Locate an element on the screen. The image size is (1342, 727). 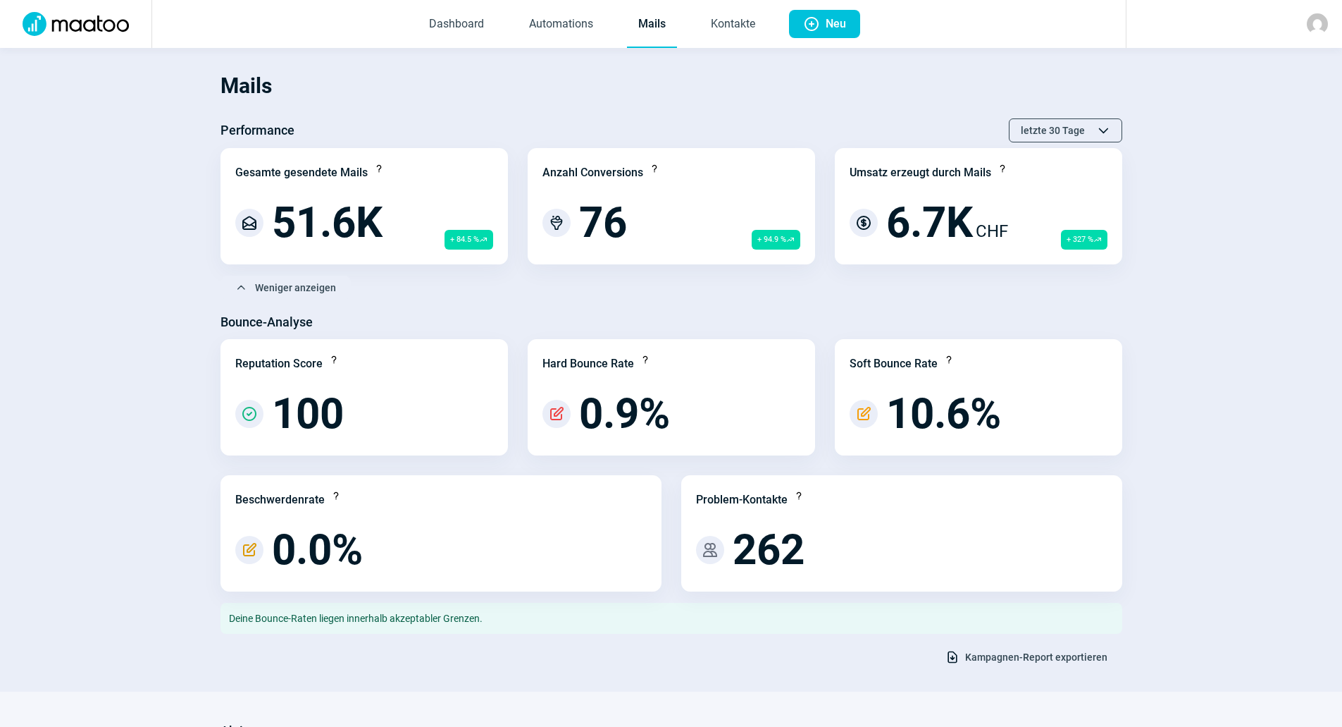
span: 0.9% is located at coordinates (624, 414).